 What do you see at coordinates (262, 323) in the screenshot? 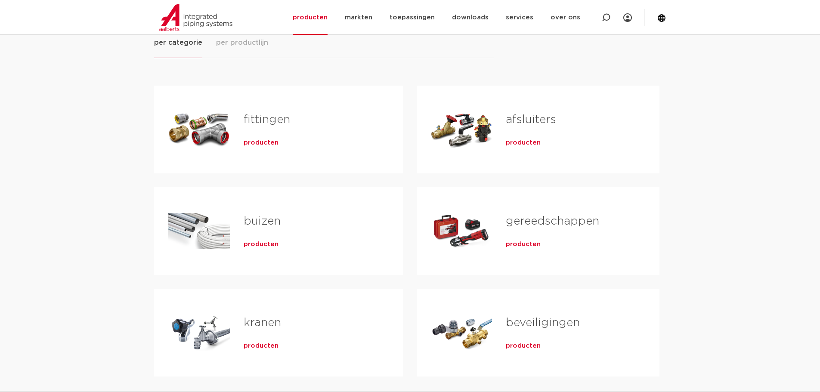
I see `a: kranen` at bounding box center [262, 323].